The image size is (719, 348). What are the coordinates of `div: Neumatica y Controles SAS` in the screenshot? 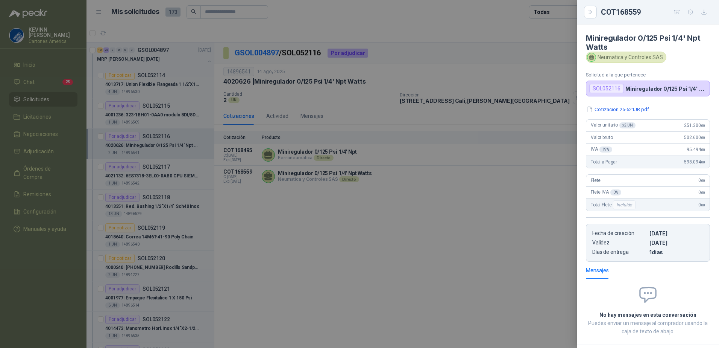 It's located at (627, 57).